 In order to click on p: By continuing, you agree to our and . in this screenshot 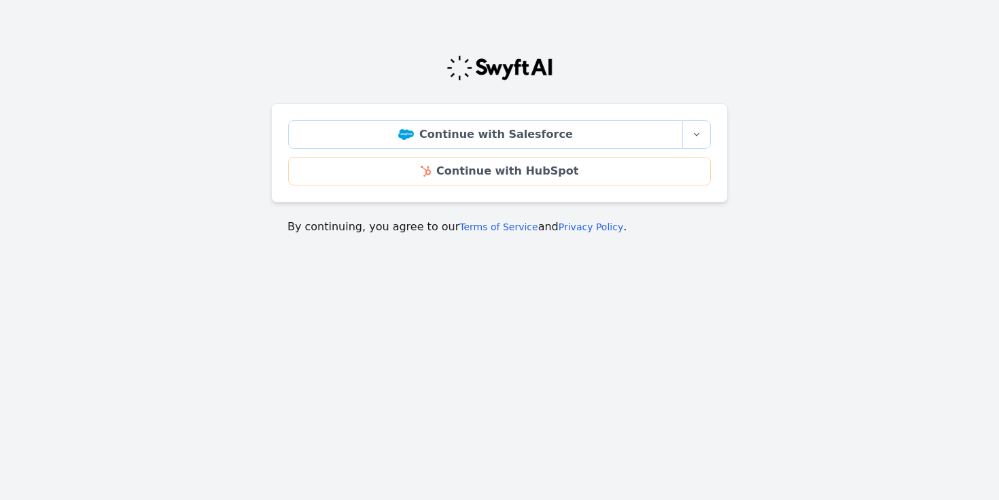, I will do `click(499, 227)`.